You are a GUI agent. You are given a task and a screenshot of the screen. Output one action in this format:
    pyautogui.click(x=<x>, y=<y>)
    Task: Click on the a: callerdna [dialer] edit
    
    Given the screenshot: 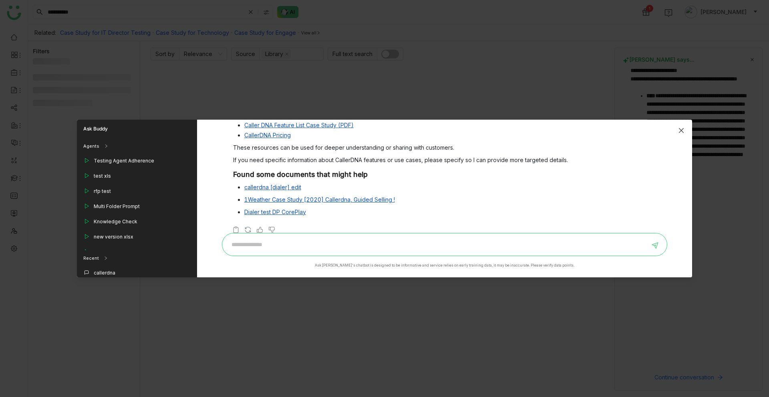 What is the action you would take?
    pyautogui.click(x=273, y=187)
    